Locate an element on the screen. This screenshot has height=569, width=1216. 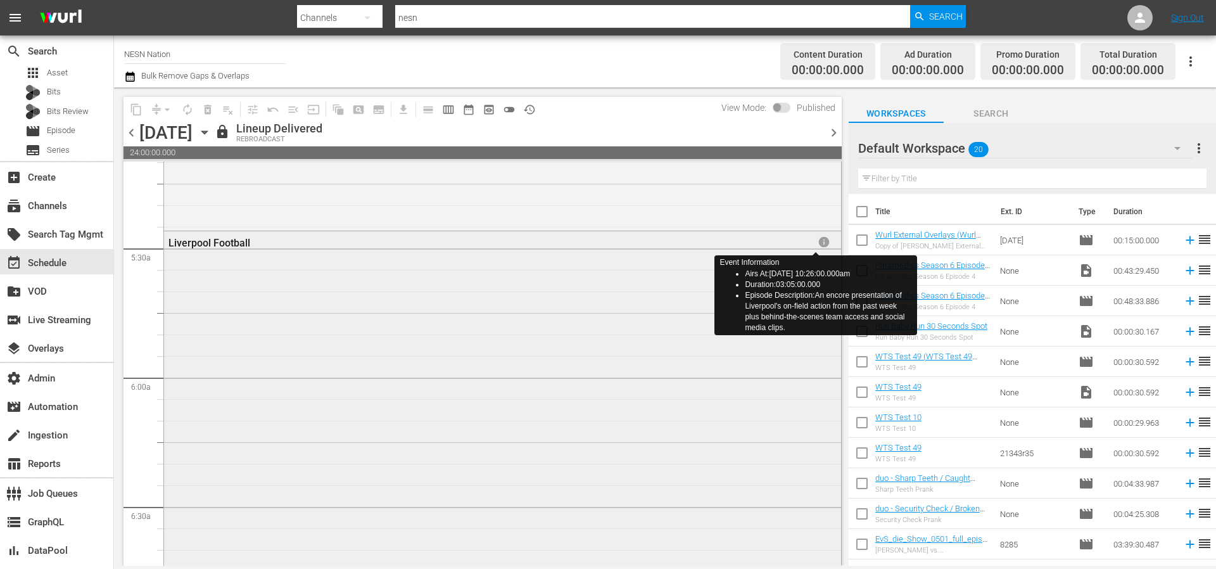
span: Job Queues is located at coordinates (14, 493).